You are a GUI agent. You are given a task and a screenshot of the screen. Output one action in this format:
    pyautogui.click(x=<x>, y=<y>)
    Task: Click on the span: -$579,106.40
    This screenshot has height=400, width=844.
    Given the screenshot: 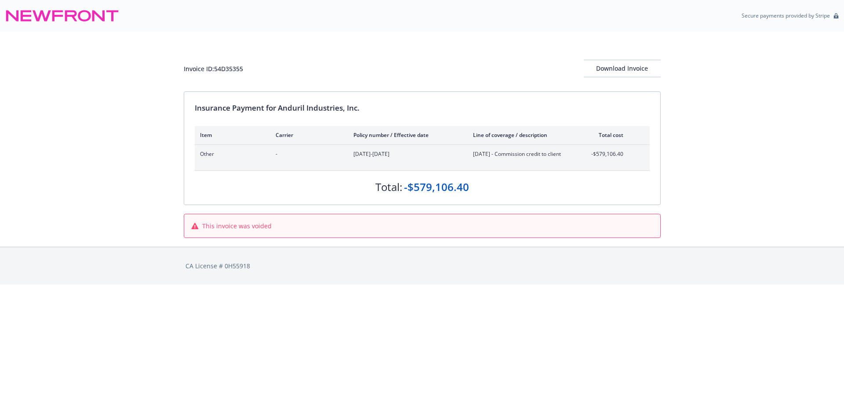 What is the action you would take?
    pyautogui.click(x=607, y=154)
    